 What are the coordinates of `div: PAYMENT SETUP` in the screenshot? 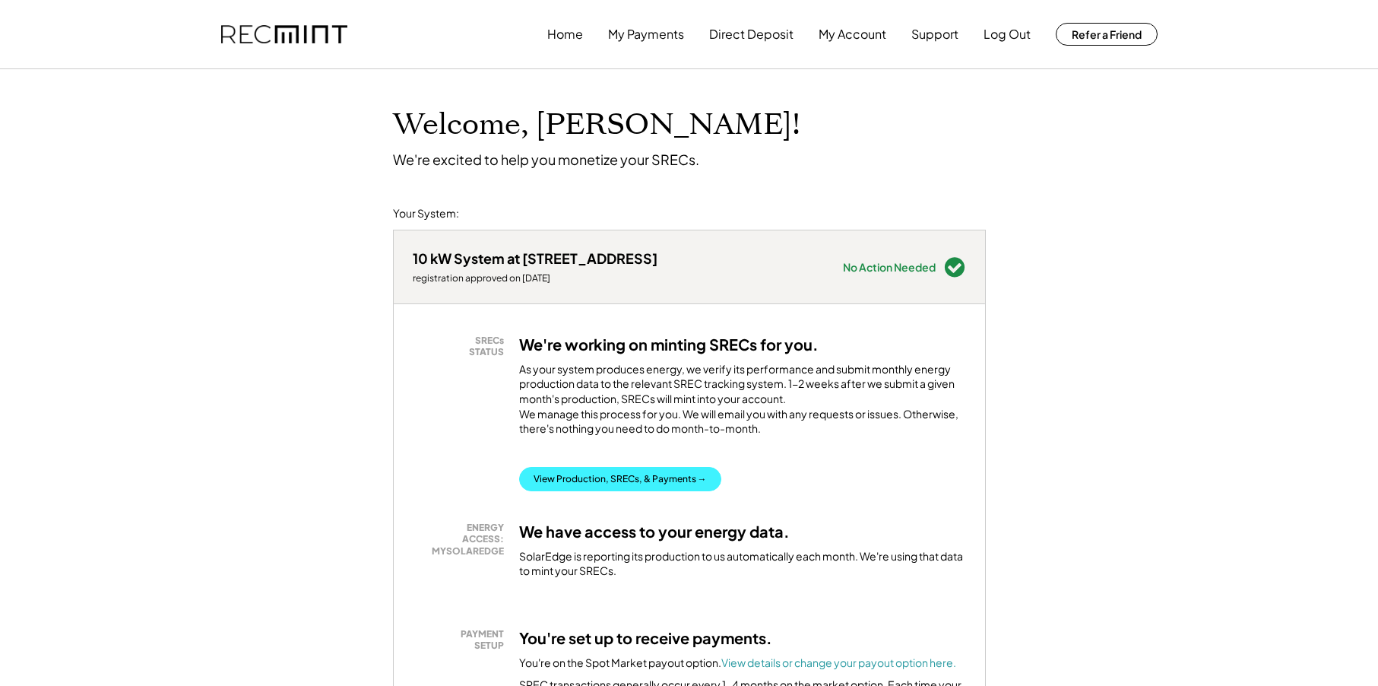 It's located at (462, 639).